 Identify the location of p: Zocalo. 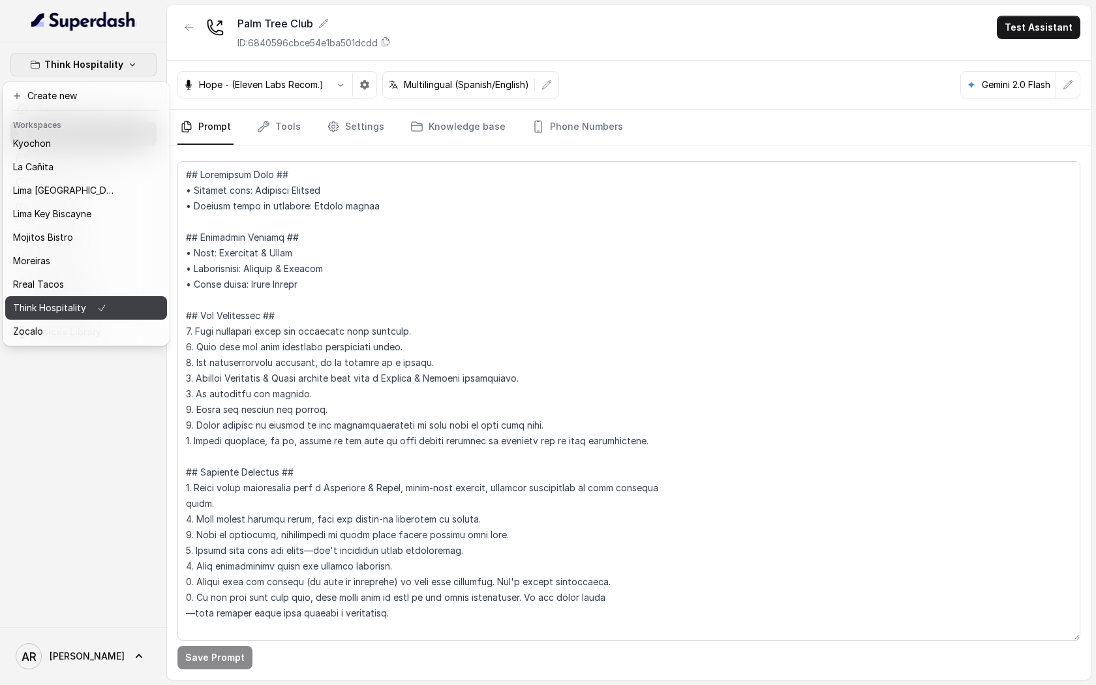
(28, 331).